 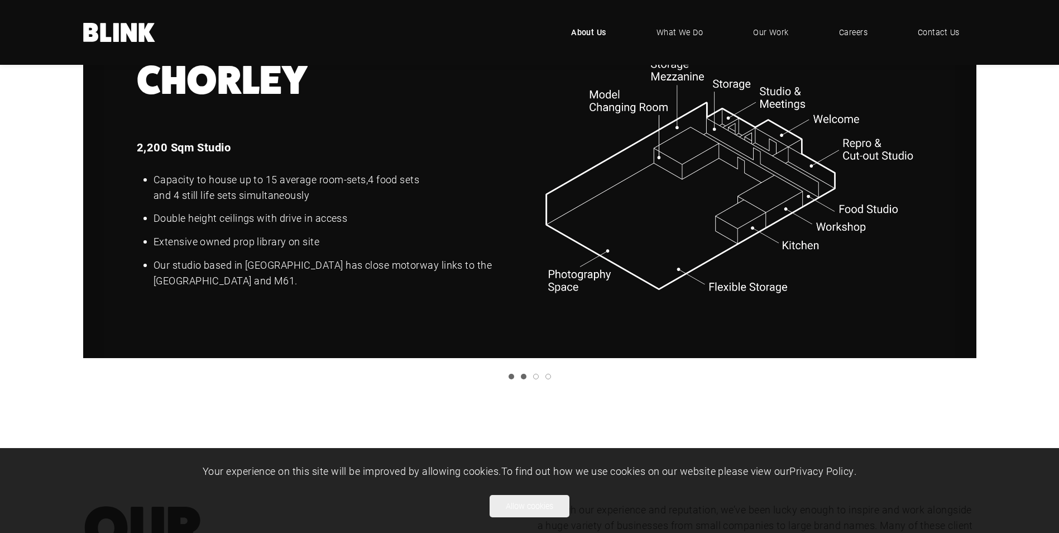 I want to click on a: Privacy Policy, so click(x=821, y=471).